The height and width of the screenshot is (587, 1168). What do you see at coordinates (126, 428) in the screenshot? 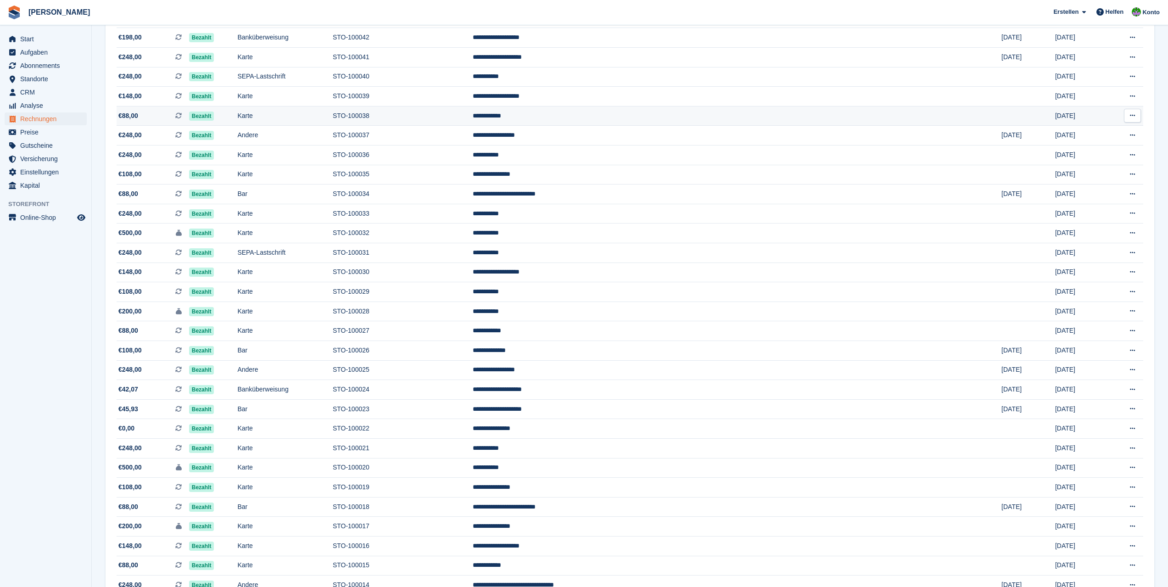
I see `span: €0,00` at bounding box center [126, 428].